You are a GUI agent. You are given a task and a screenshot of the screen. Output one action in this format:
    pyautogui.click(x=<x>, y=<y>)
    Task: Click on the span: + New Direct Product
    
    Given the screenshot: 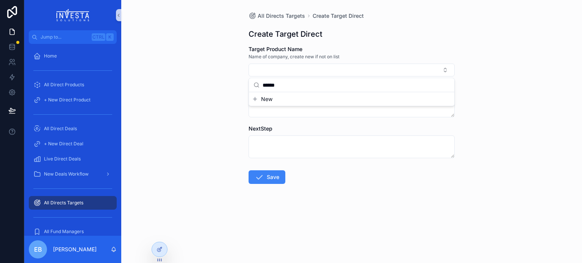 What is the action you would take?
    pyautogui.click(x=67, y=100)
    